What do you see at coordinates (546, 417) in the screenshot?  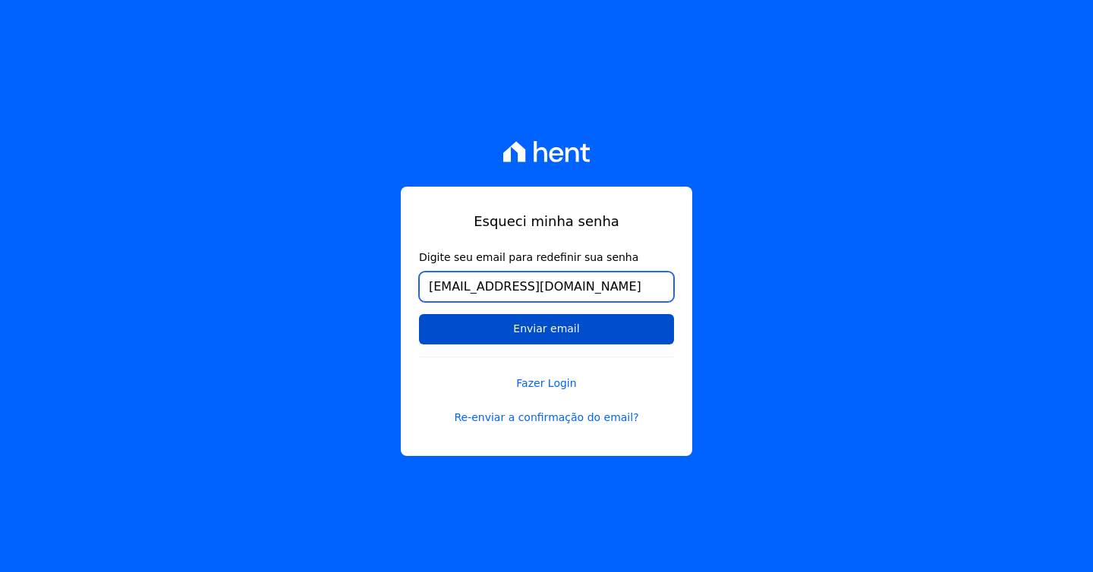 I see `a: Re-enviar a confirmação do email?` at bounding box center [546, 417].